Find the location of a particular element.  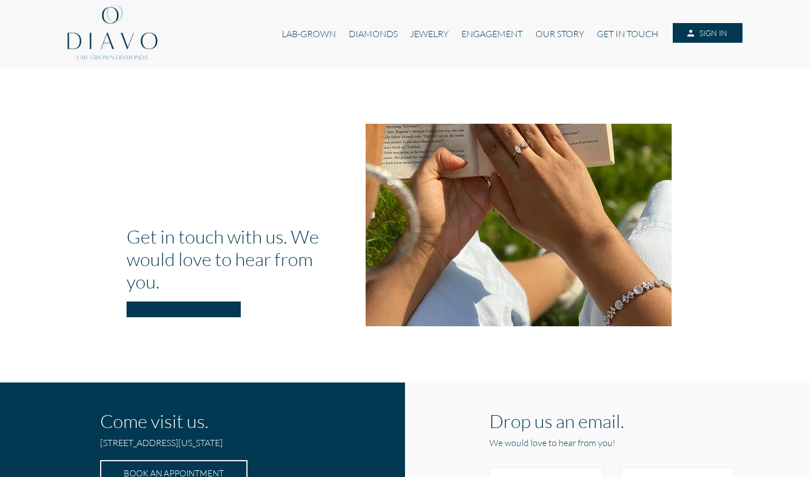

a: ENGAGEMENT is located at coordinates (492, 34).